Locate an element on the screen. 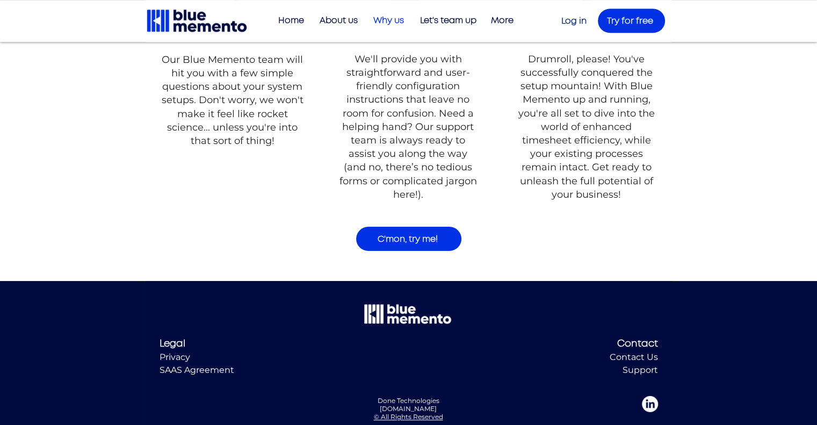 This screenshot has width=817, height=425. span: Legal is located at coordinates (172, 344).